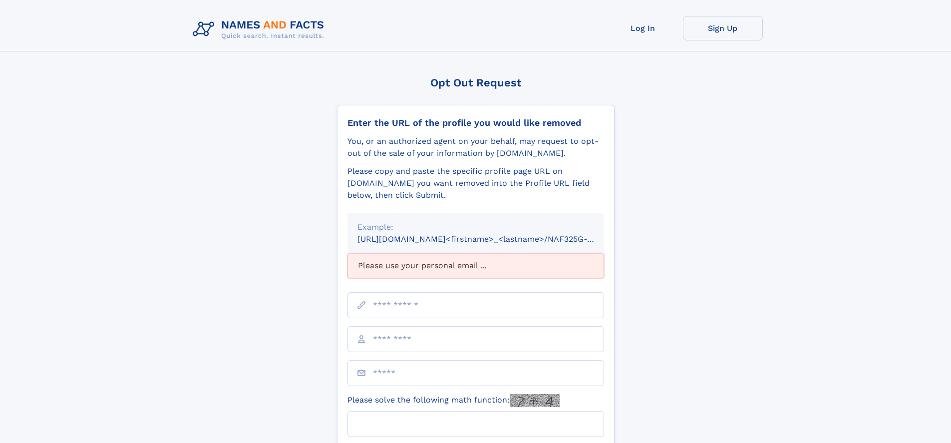  What do you see at coordinates (453, 400) in the screenshot?
I see `label: Please solve the following math function:` at bounding box center [453, 400].